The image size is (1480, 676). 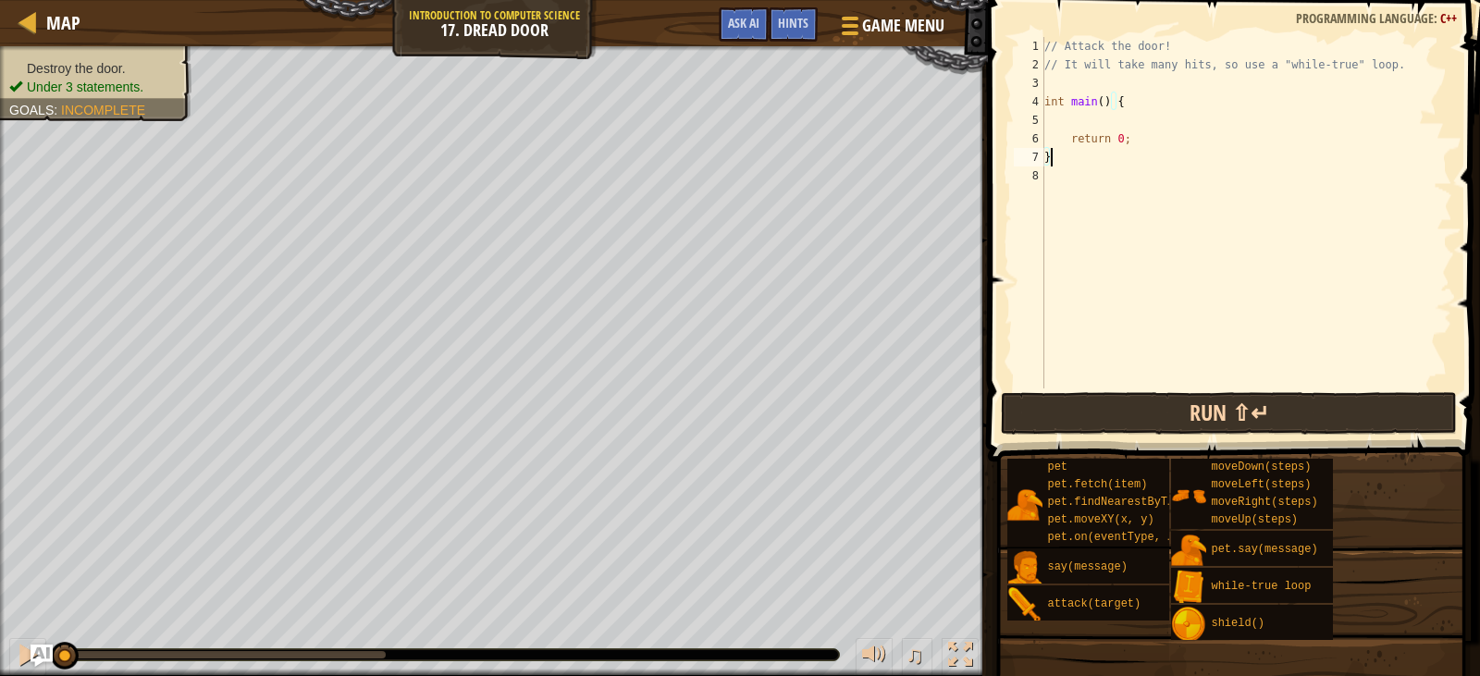 I want to click on button: Ctrl + P: Pause, so click(x=28, y=657).